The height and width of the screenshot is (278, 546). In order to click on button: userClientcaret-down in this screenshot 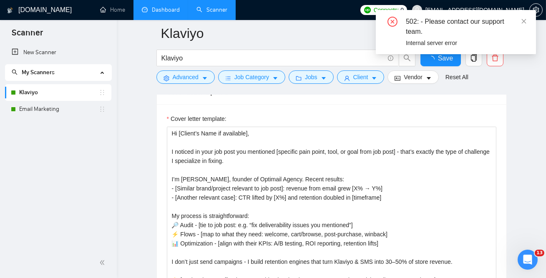, I will do `click(361, 77)`.